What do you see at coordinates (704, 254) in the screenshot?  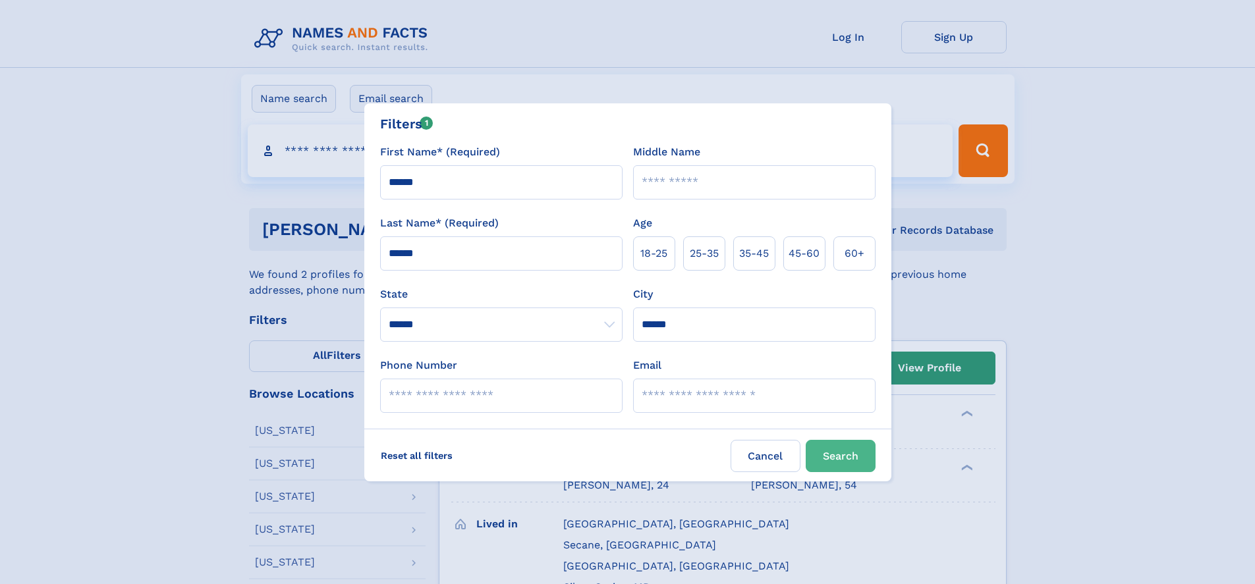 I see `span: 25‑35` at bounding box center [704, 254].